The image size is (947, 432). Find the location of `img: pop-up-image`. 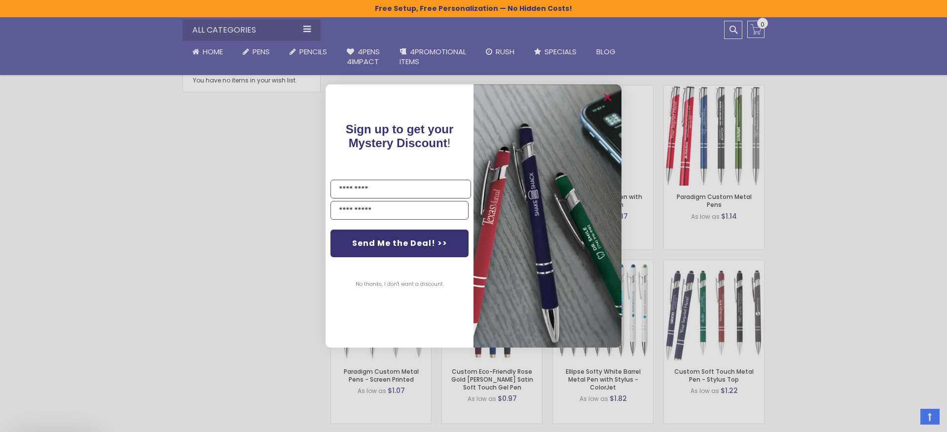

img: pop-up-image is located at coordinates (548, 216).